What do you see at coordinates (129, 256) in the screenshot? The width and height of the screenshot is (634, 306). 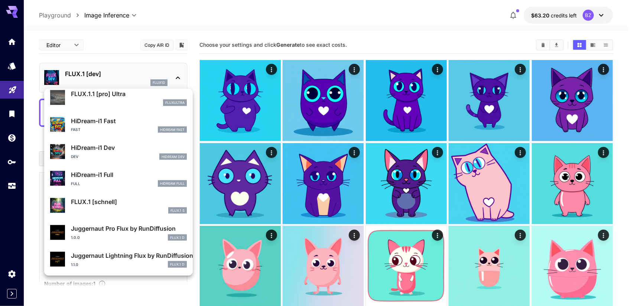 I see `p: Juggernaut Lightning Flux by RunDiffusion` at bounding box center [129, 256].